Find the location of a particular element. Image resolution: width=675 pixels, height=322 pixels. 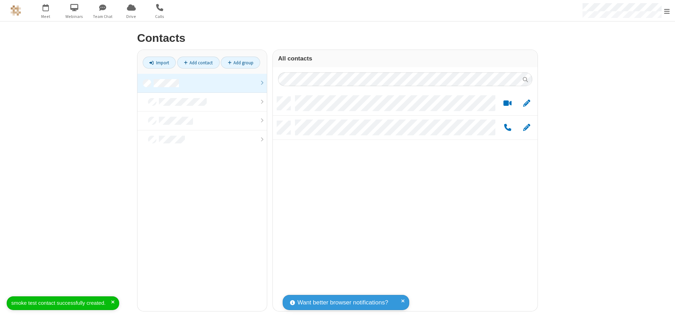

span: Drive is located at coordinates (131, 17).